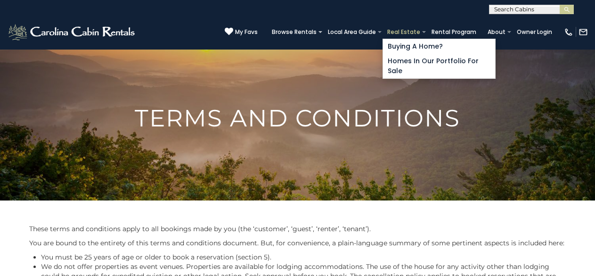 Image resolution: width=595 pixels, height=276 pixels. What do you see at coordinates (439, 66) in the screenshot?
I see `a: Homes in Our Portfolio For Sale` at bounding box center [439, 66].